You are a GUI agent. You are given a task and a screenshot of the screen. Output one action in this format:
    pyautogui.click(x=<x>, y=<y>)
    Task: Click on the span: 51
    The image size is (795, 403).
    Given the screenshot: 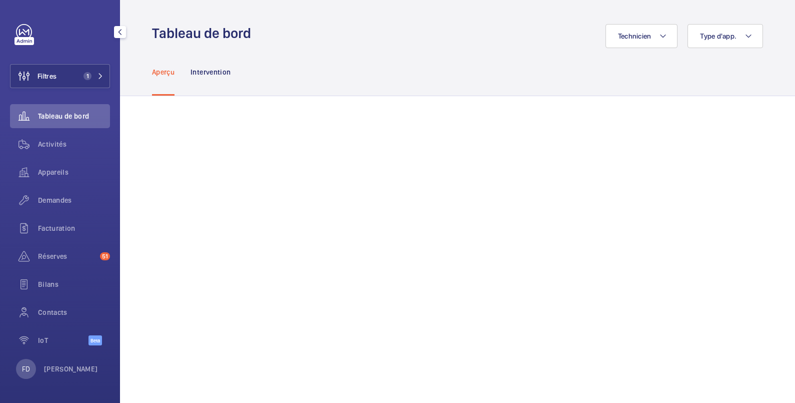 What is the action you would take?
    pyautogui.click(x=105, y=256)
    